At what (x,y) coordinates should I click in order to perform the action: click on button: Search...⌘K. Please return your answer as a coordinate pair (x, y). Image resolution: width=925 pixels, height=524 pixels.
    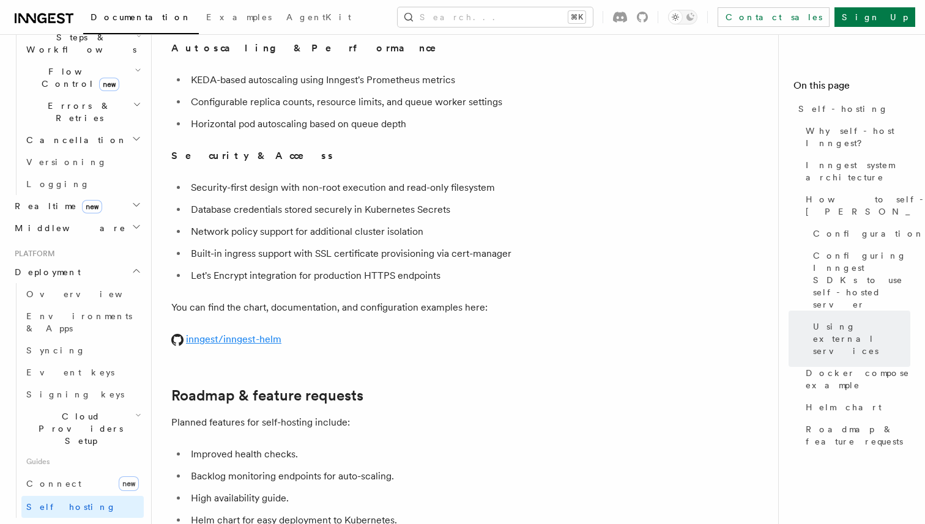
    Looking at the image, I should click on (495, 17).